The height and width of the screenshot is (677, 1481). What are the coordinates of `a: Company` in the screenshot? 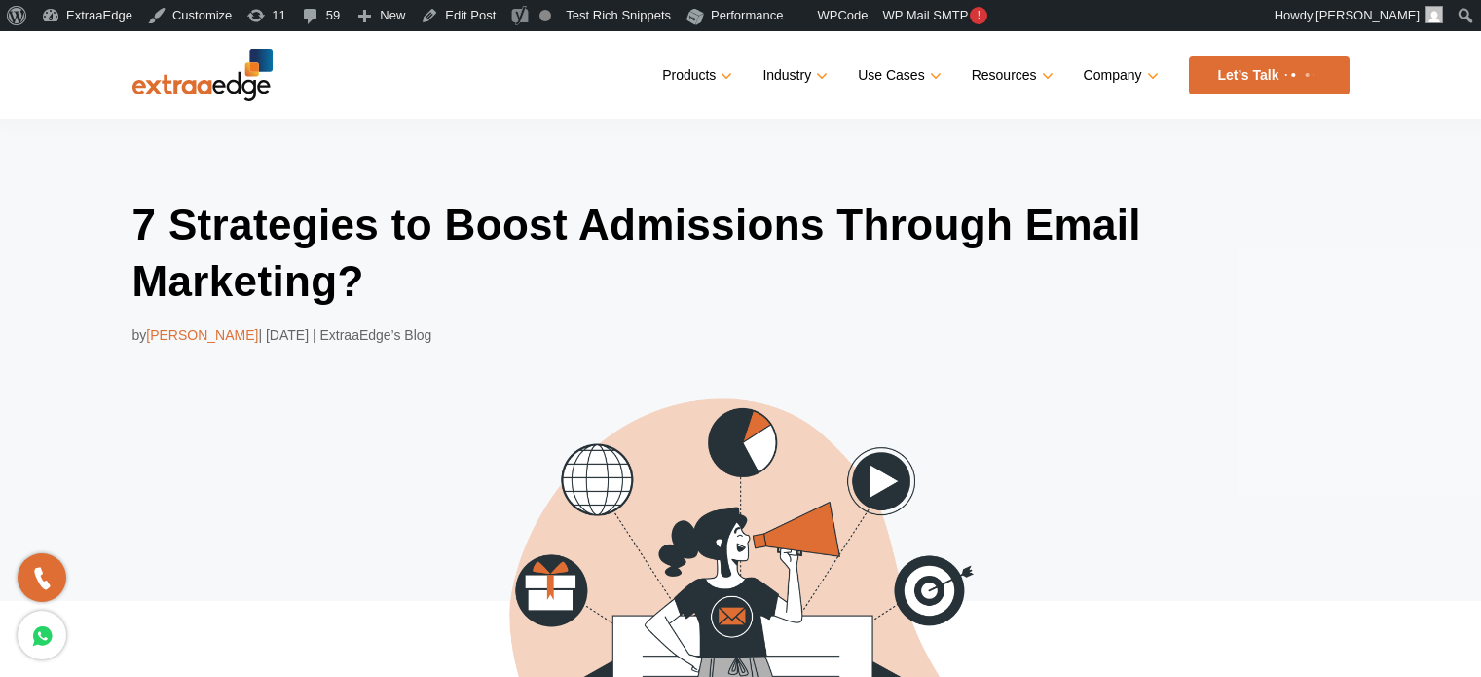 It's located at (1119, 75).